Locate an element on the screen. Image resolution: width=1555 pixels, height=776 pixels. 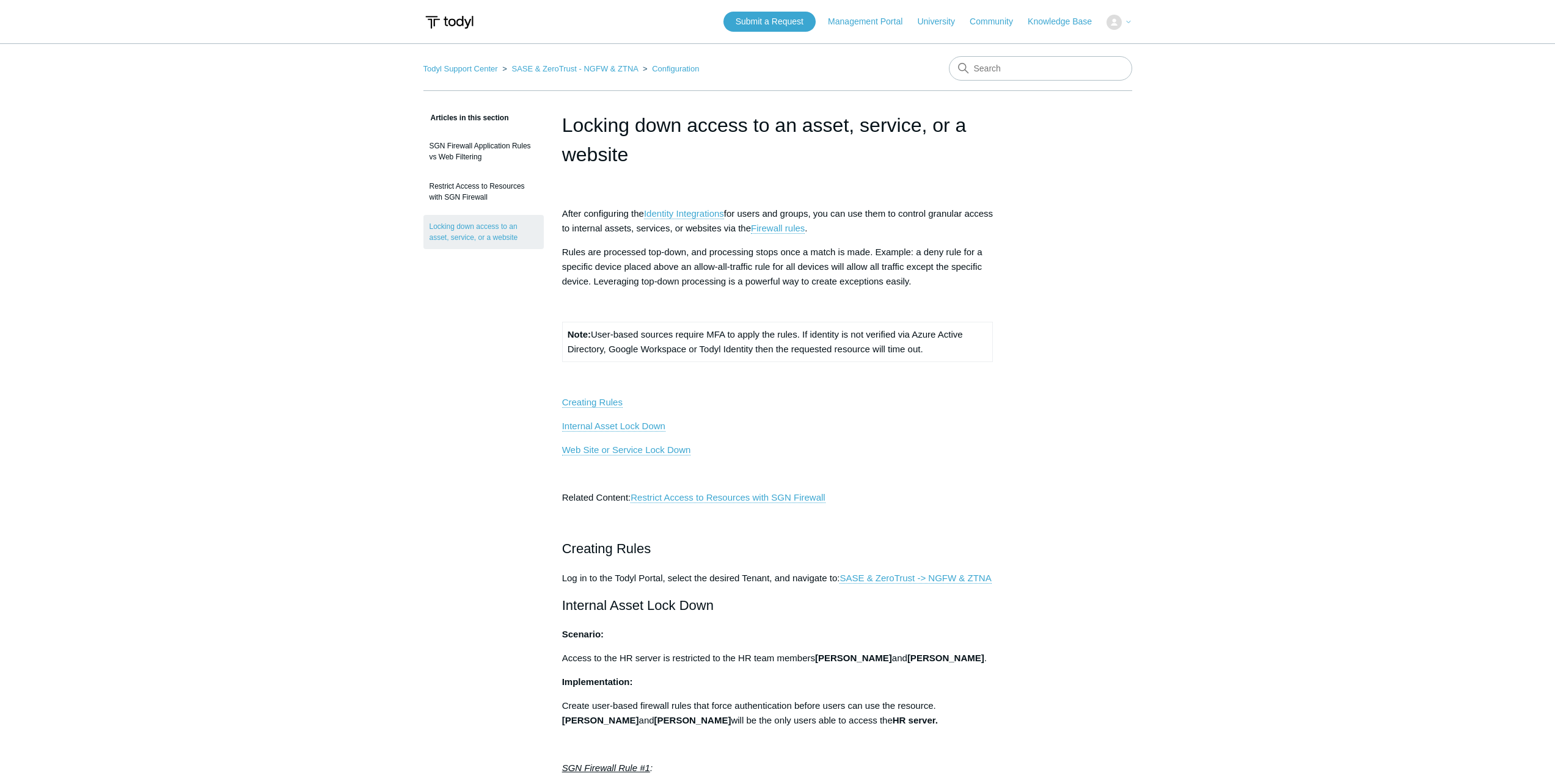
a: Creating Rules is located at coordinates (592, 403).